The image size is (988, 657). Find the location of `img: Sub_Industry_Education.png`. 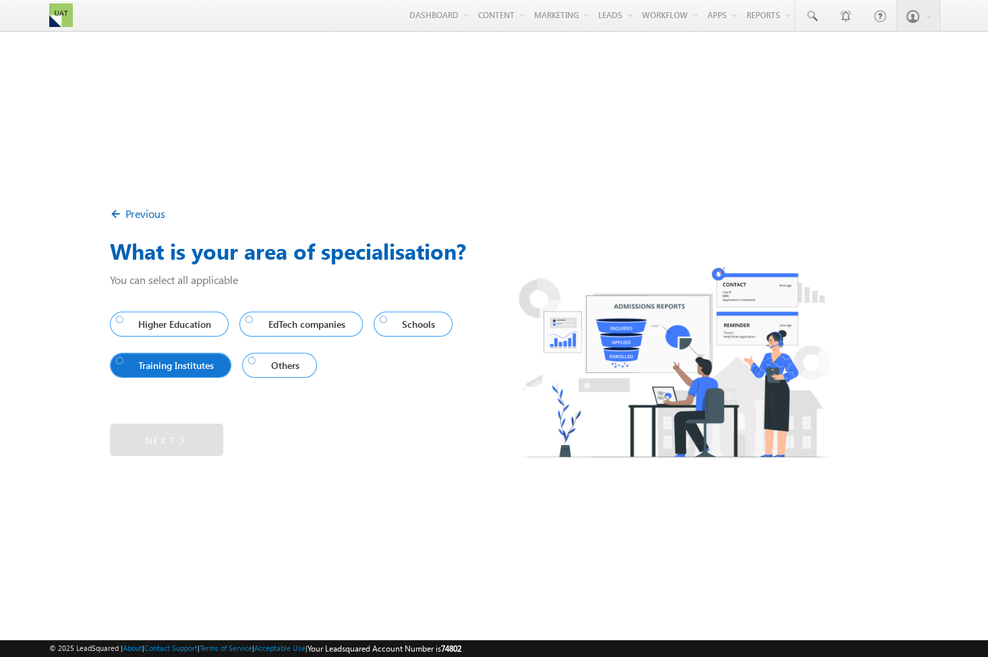

img: Sub_Industry_Education.png is located at coordinates (675, 361).